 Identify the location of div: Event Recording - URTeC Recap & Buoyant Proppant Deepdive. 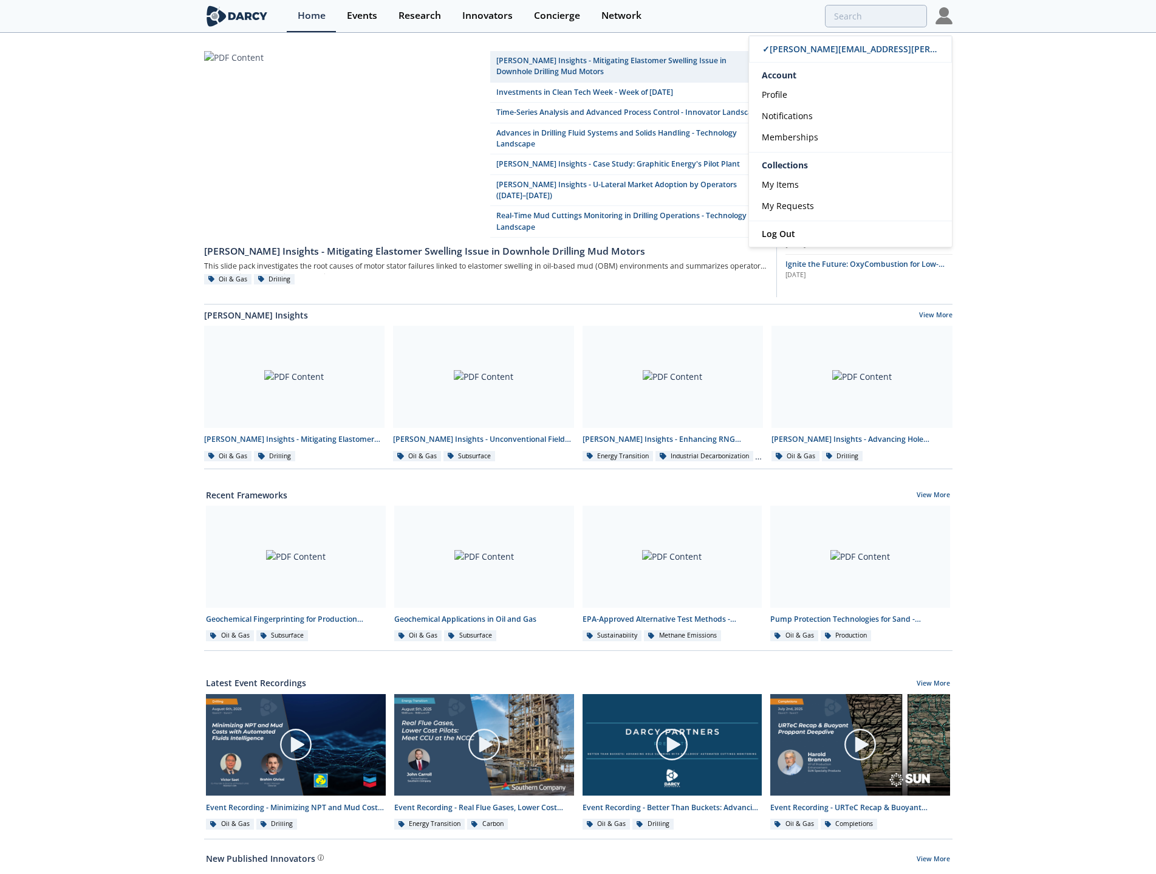
(860, 807).